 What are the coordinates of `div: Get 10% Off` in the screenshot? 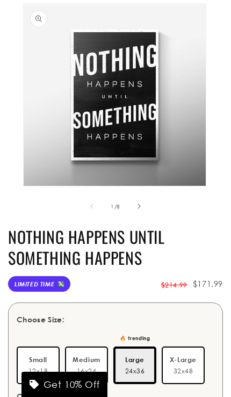 It's located at (64, 384).